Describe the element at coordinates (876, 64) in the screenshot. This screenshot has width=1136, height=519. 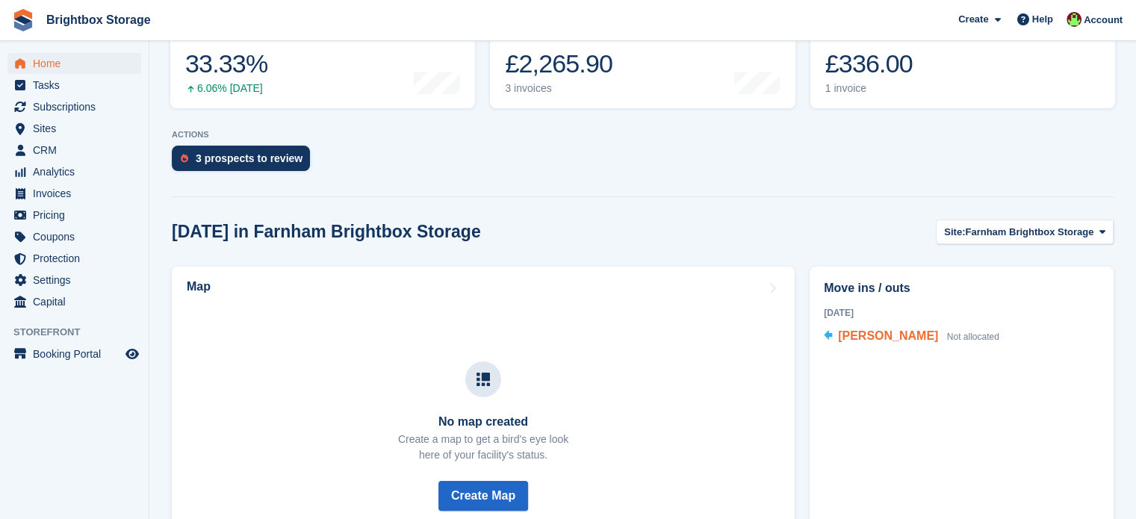
I see `div: £336.00` at that location.